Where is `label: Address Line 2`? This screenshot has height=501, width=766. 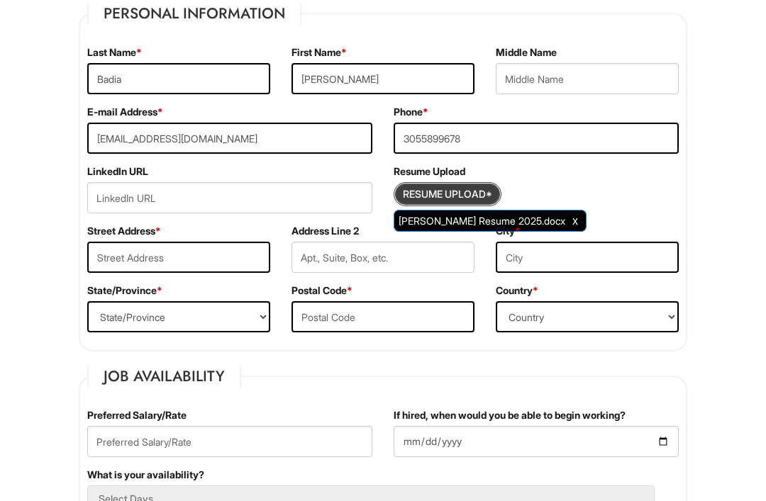 label: Address Line 2 is located at coordinates (325, 231).